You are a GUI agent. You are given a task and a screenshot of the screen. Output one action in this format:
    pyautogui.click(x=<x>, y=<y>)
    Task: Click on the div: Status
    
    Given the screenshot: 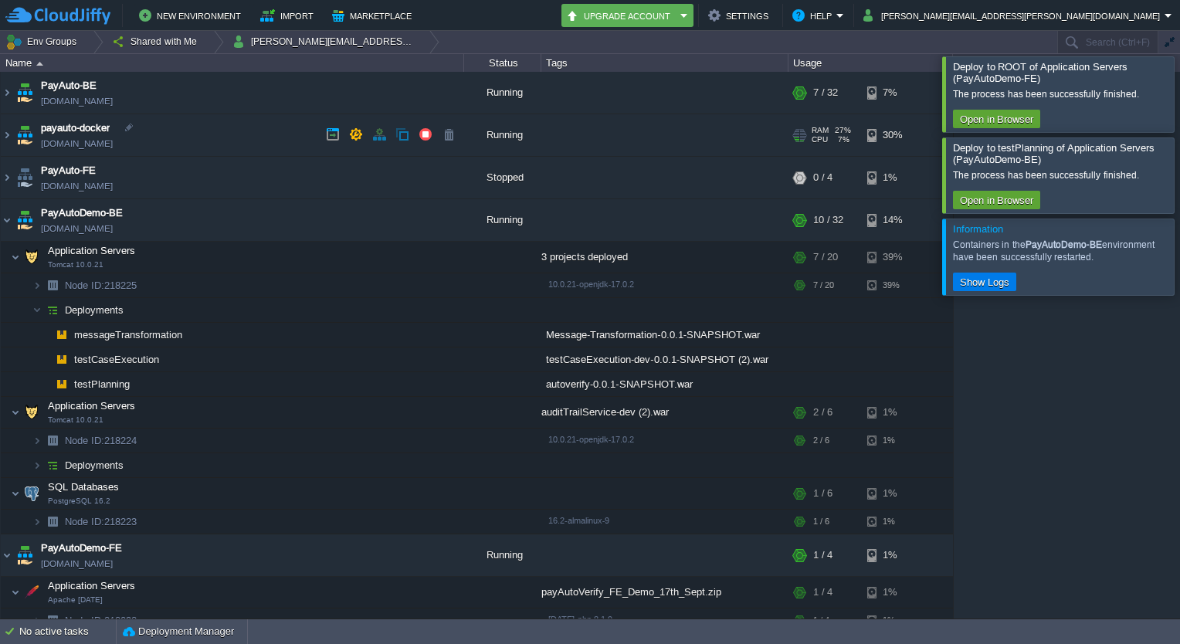 What is the action you would take?
    pyautogui.click(x=503, y=63)
    